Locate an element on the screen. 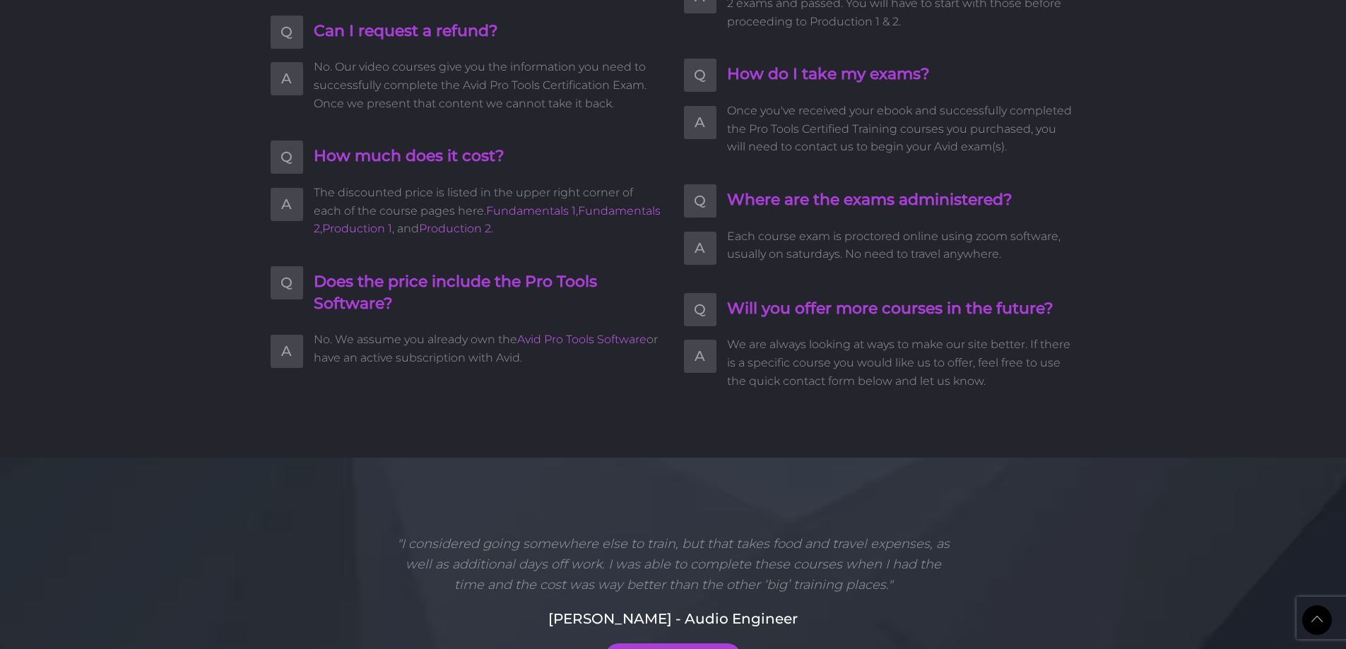 Image resolution: width=1346 pixels, height=649 pixels. h4: How much does it cost? is located at coordinates (488, 156).